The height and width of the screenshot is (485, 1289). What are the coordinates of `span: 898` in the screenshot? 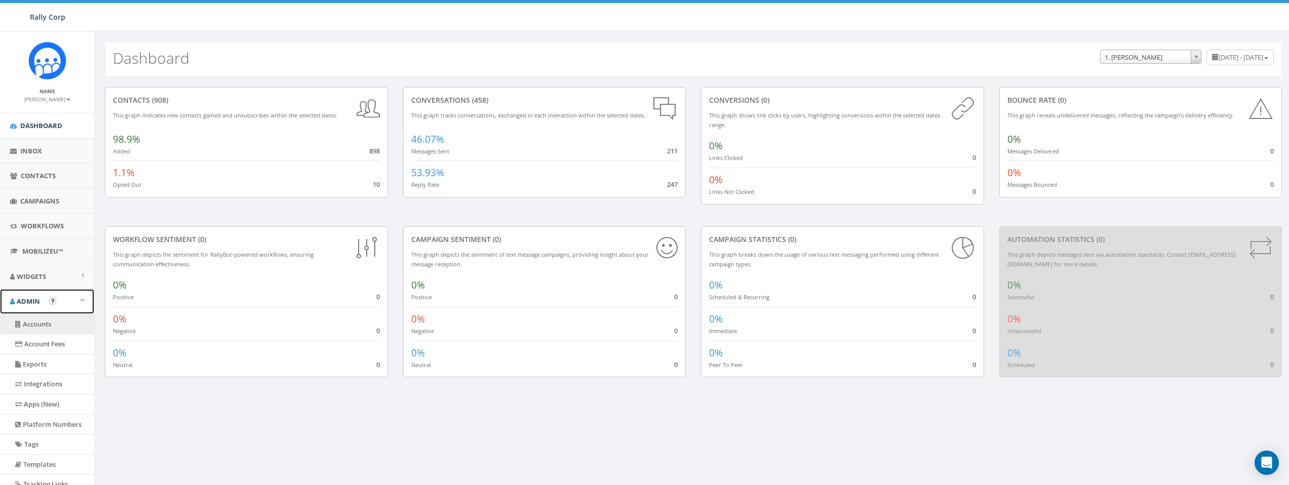 It's located at (374, 151).